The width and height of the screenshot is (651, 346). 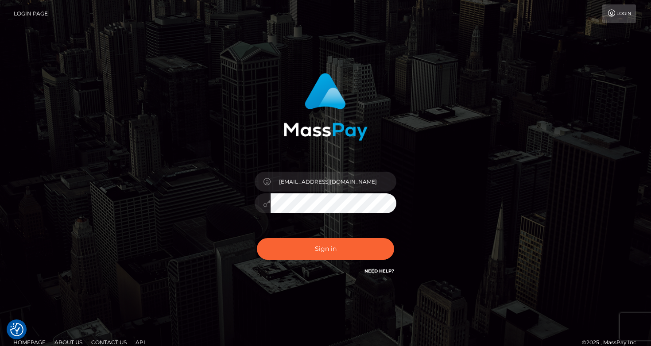 I want to click on button: Consent Preferences, so click(x=17, y=330).